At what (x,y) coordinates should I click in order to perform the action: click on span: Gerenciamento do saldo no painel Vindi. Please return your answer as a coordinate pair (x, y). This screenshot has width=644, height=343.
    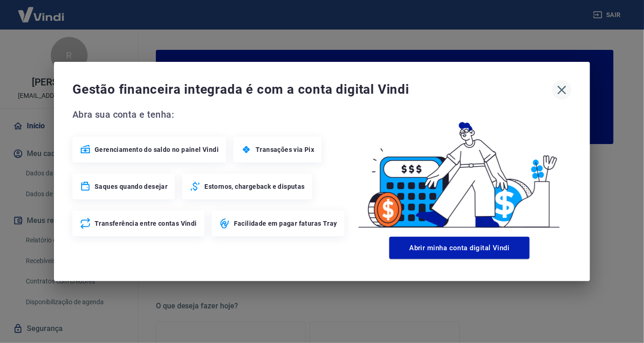
    Looking at the image, I should click on (156, 150).